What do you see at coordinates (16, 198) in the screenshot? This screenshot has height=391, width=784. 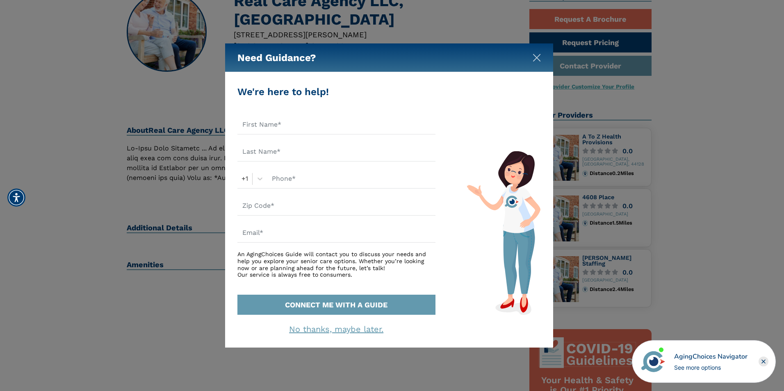 I see `div: Accessibility Menu` at bounding box center [16, 198].